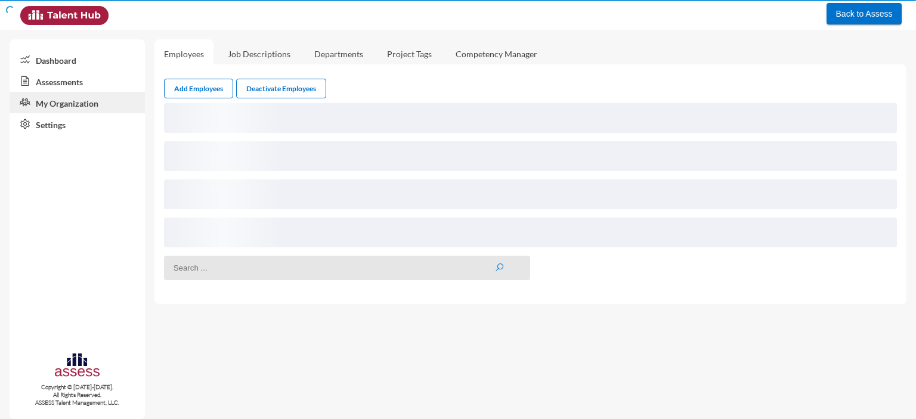  Describe the element at coordinates (77, 103) in the screenshot. I see `a: My Organization` at that location.